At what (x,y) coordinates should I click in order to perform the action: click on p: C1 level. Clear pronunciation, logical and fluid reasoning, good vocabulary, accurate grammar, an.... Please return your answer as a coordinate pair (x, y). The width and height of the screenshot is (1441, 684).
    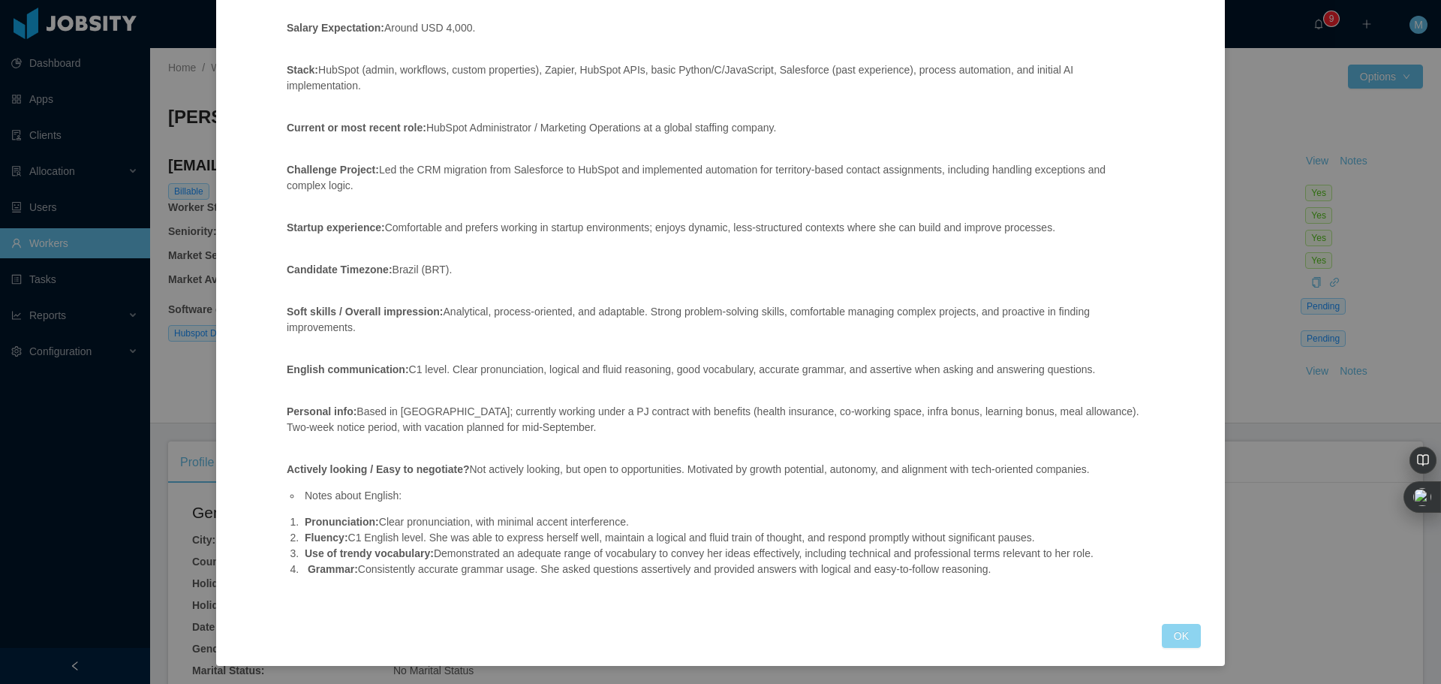
    Looking at the image, I should click on (715, 369).